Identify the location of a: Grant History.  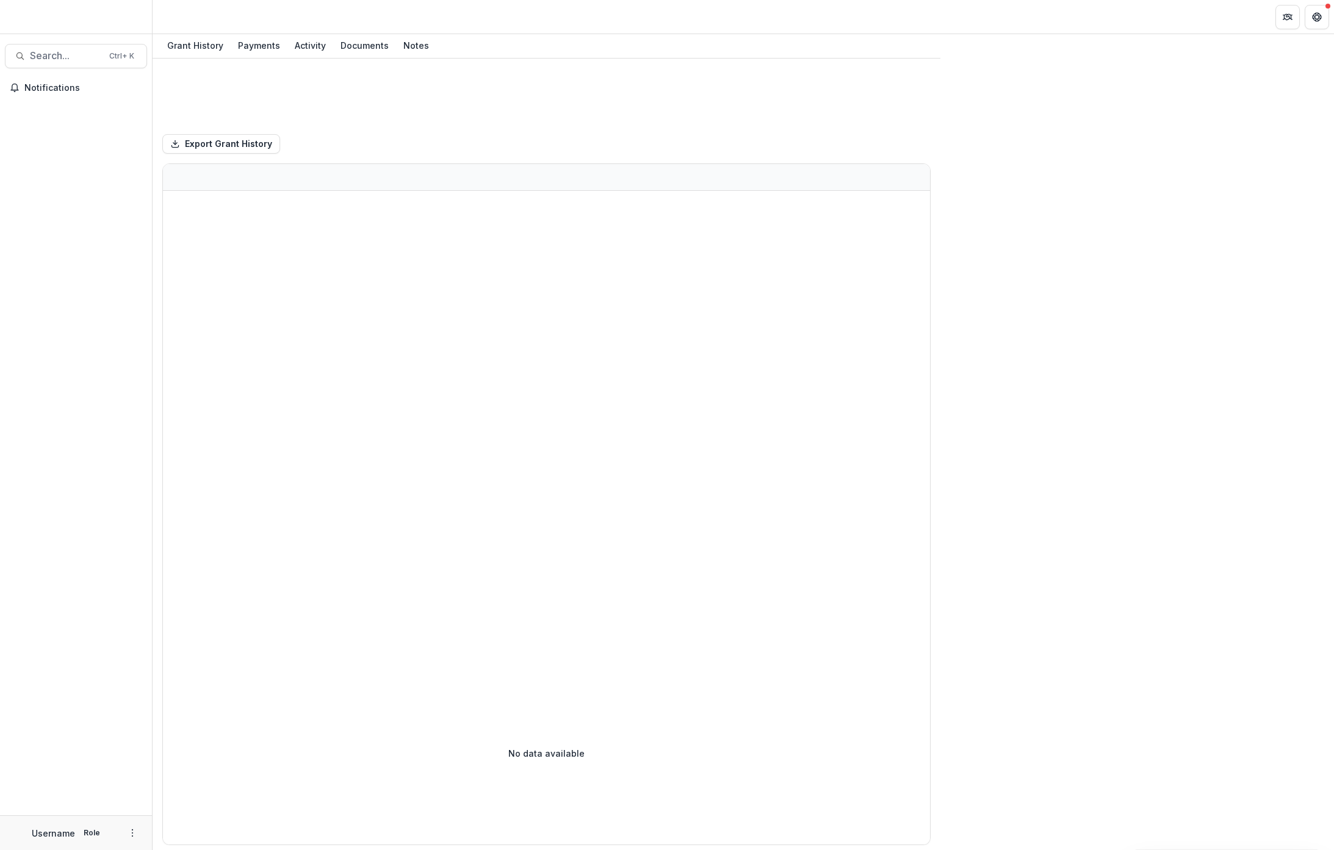
(195, 46).